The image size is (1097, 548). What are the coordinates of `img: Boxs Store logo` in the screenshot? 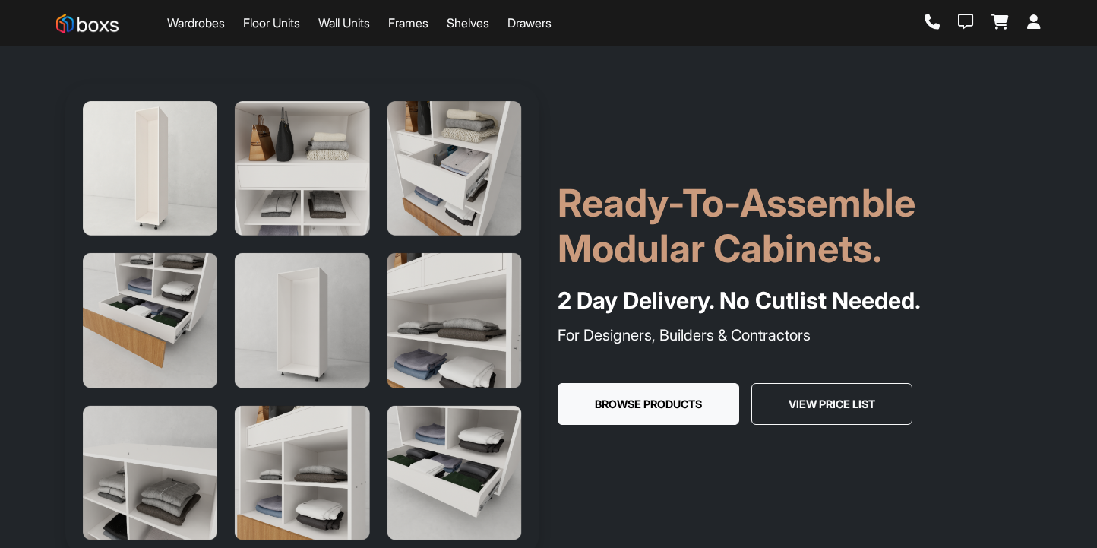 It's located at (87, 24).